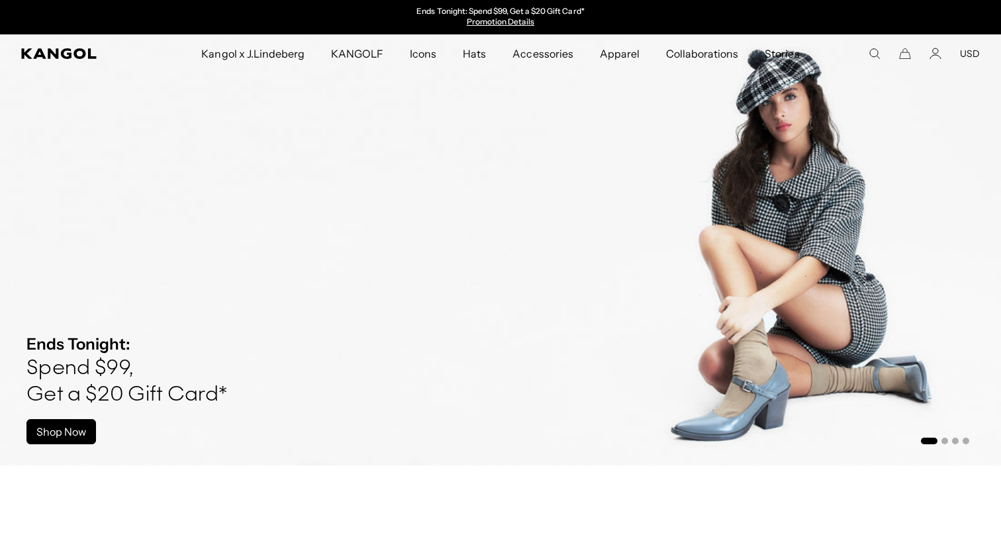  Describe the element at coordinates (501, 17) in the screenshot. I see `div: Announcement` at that location.